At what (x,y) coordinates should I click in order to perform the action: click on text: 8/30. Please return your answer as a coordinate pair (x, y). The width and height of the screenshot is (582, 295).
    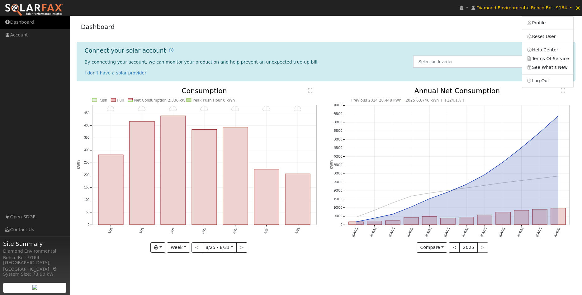
    Looking at the image, I should click on (266, 231).